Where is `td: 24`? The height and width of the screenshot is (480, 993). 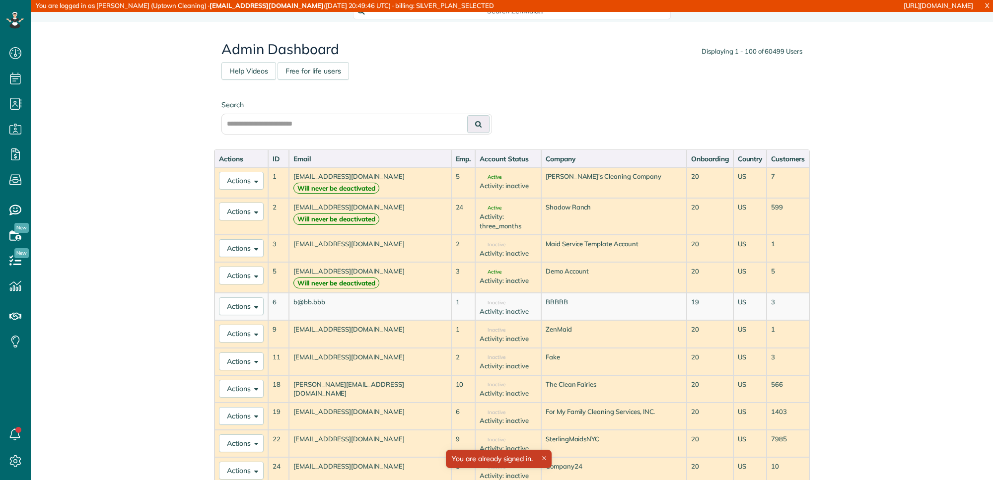
td: 24 is located at coordinates (463, 216).